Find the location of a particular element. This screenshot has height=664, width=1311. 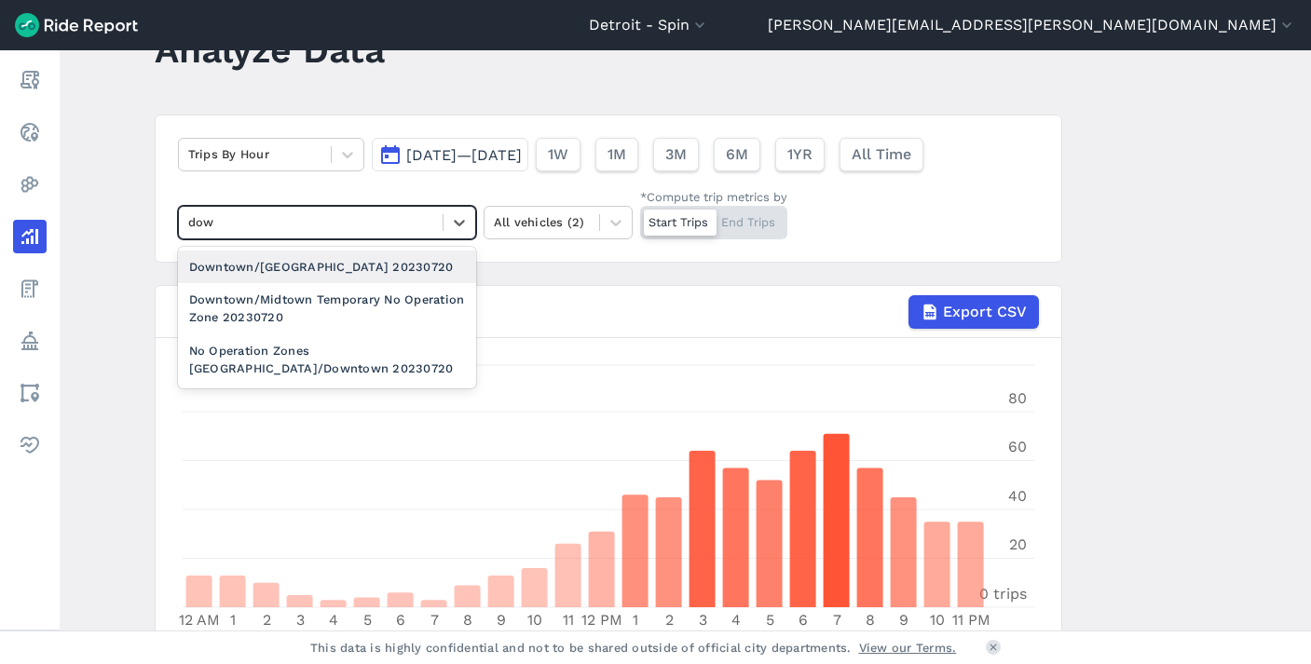

button: Export CSV is located at coordinates (973, 312).